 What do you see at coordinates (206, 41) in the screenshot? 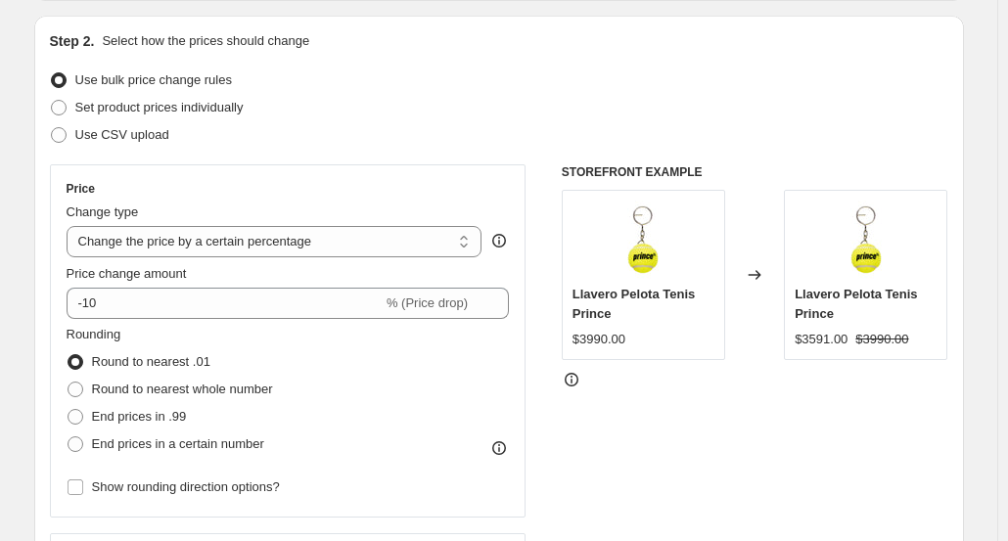
I see `p: Select how the prices should change` at bounding box center [206, 41].